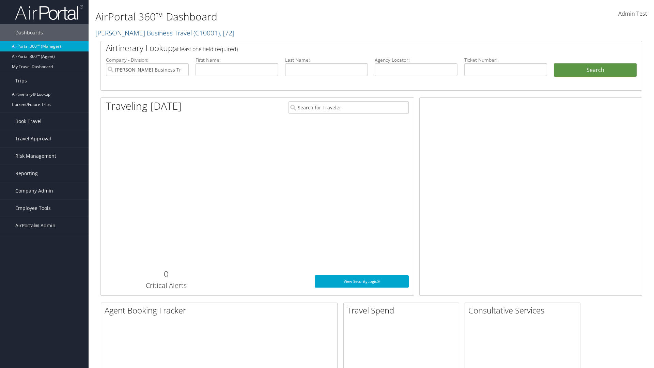 This screenshot has width=654, height=368. What do you see at coordinates (403, 310) in the screenshot?
I see `h2: Travel Spend` at bounding box center [403, 310].